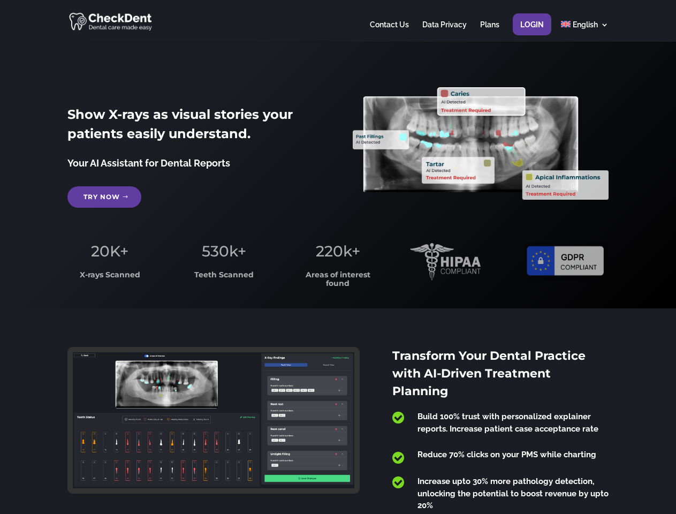 The width and height of the screenshot is (676, 514). I want to click on a: Plans, so click(490, 31).